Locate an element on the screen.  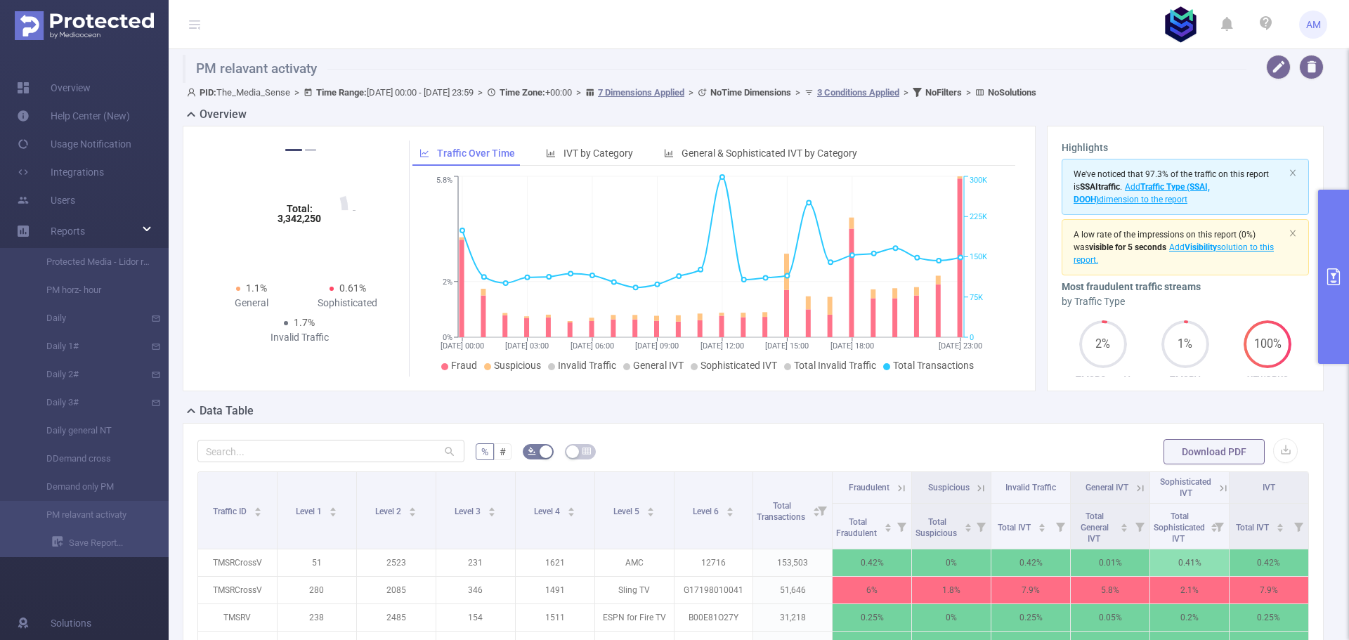
a: Save Report... is located at coordinates (110, 543).